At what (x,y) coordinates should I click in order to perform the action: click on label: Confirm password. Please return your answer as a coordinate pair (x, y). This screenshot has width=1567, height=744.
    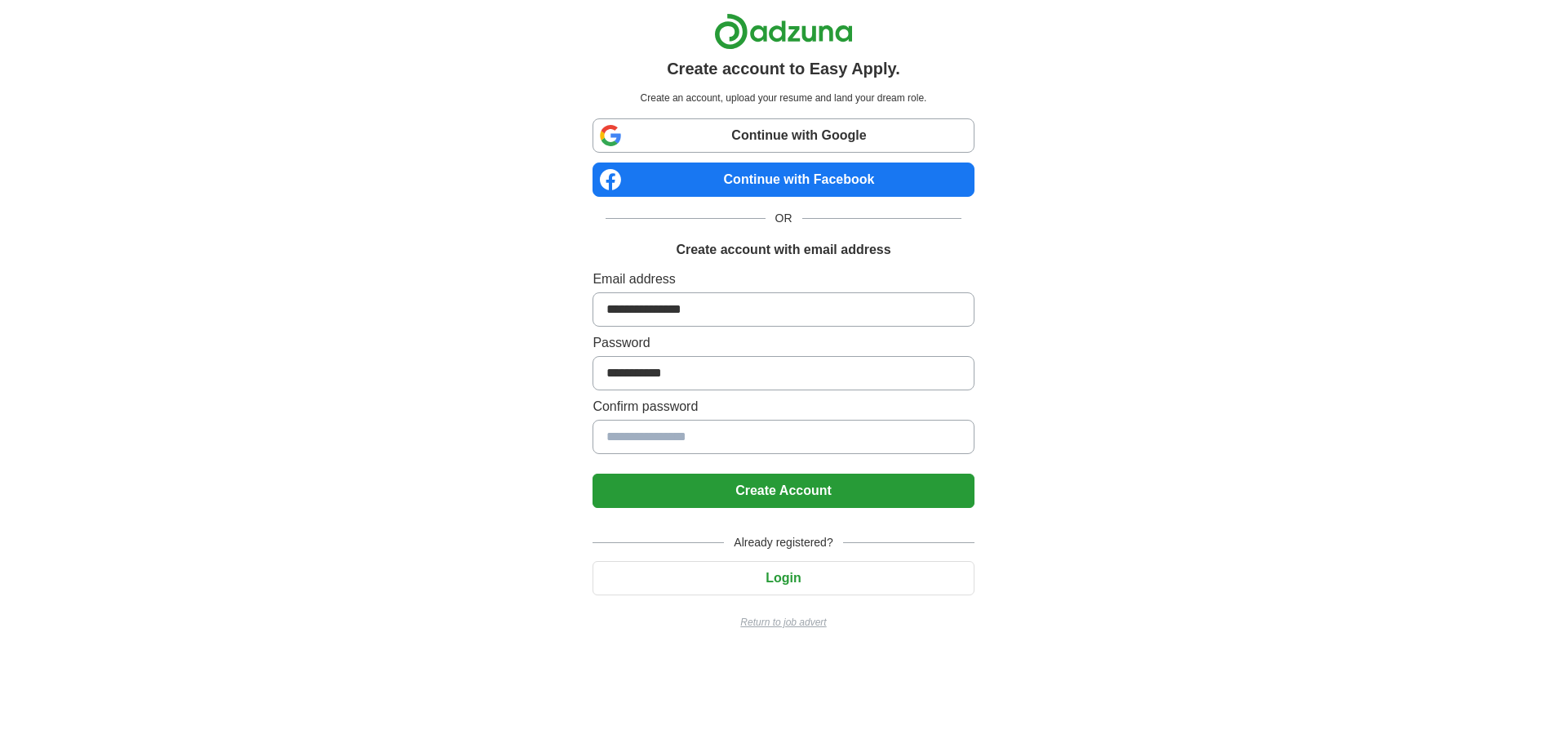
    Looking at the image, I should click on (783, 406).